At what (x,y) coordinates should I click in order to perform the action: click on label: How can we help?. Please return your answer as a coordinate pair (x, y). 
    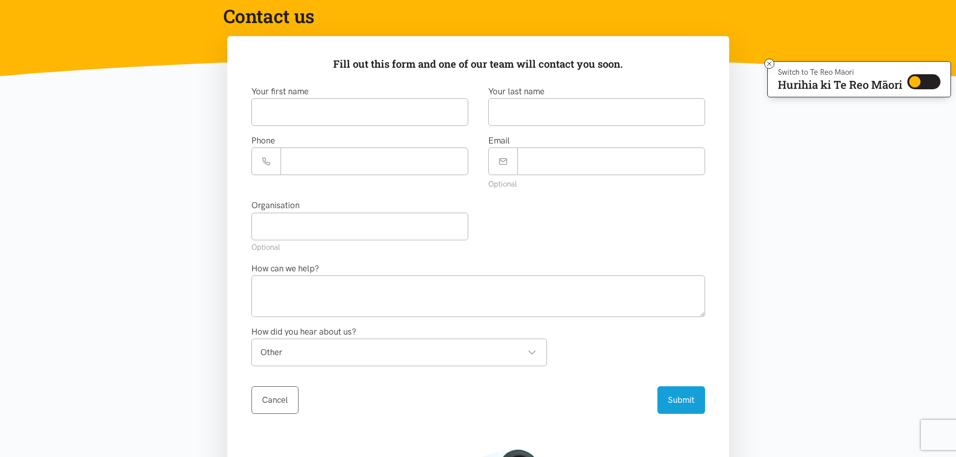
    Looking at the image, I should click on (285, 269).